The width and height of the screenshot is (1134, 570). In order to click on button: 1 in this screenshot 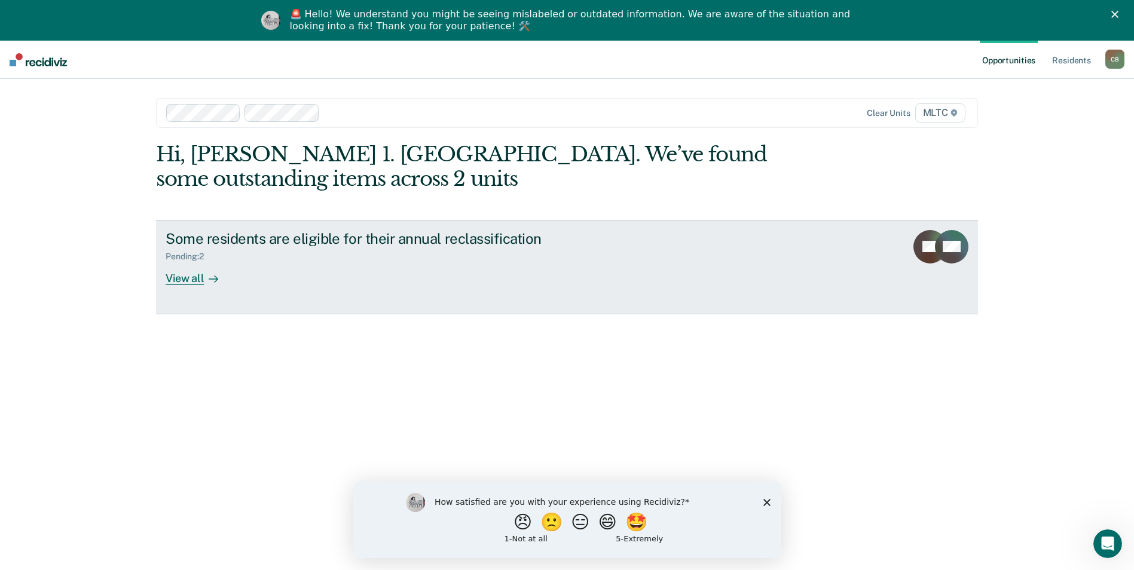, I will do `click(170, 41)`.